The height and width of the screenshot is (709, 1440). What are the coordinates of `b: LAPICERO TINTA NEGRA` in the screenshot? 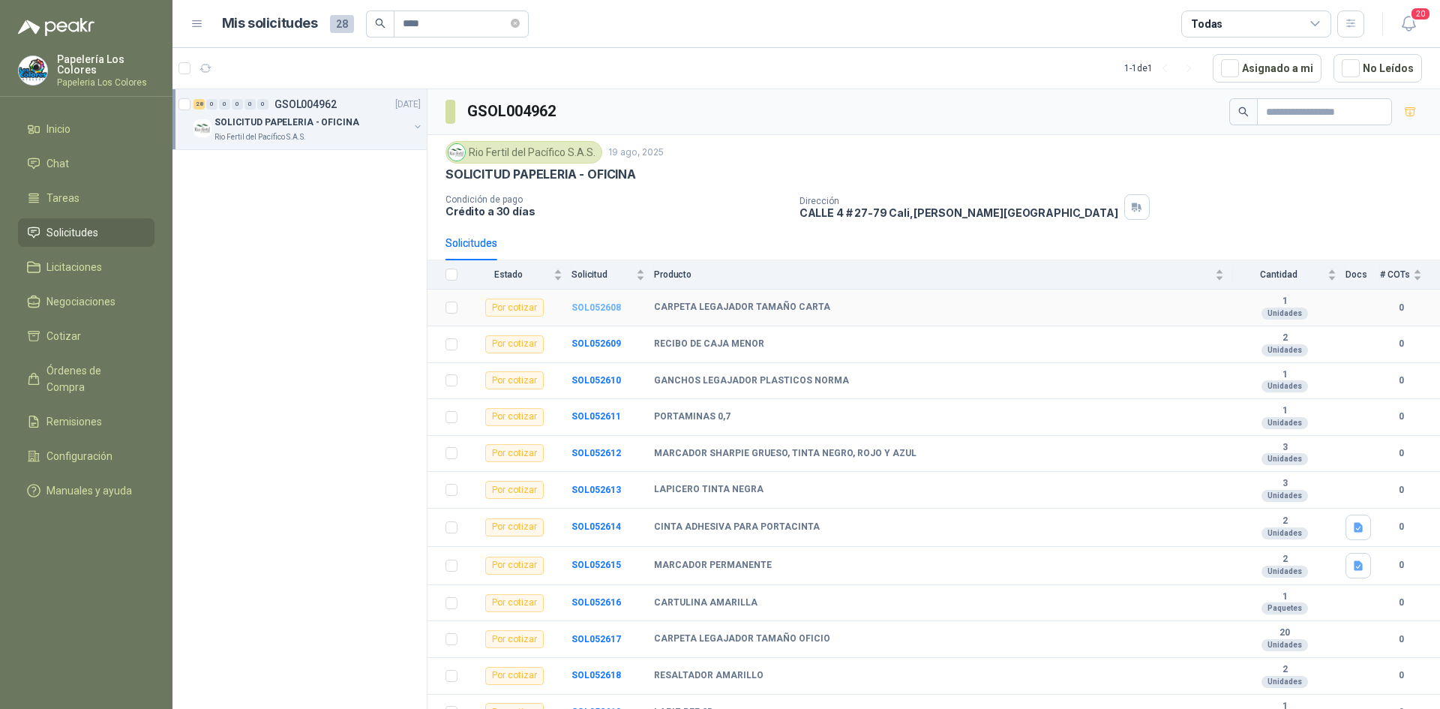 It's located at (709, 490).